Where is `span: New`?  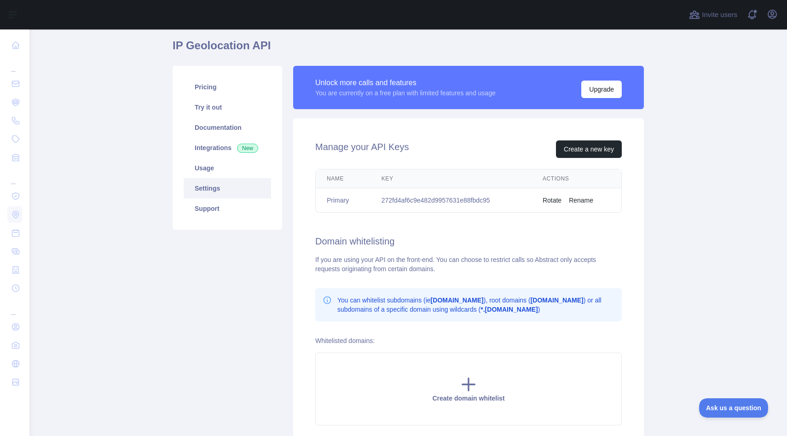
span: New is located at coordinates (248, 148).